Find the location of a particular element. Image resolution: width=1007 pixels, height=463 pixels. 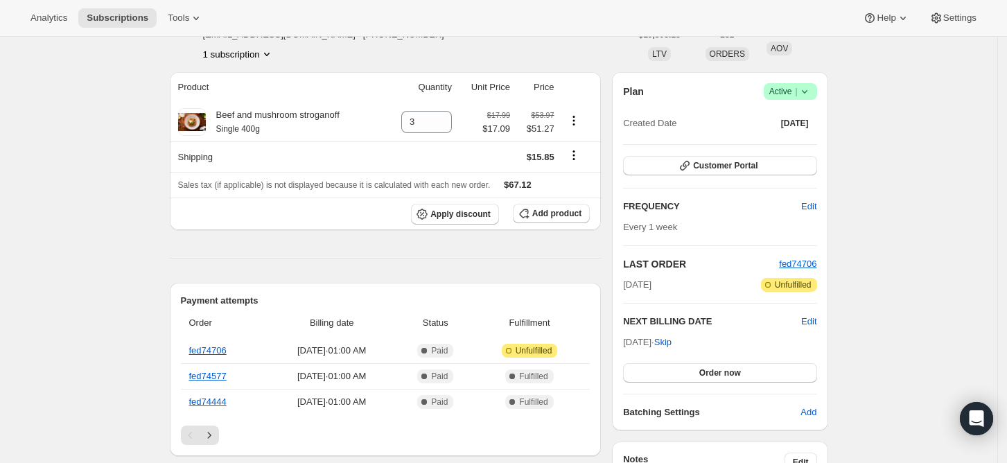

th: Unit Price is located at coordinates (485, 87).